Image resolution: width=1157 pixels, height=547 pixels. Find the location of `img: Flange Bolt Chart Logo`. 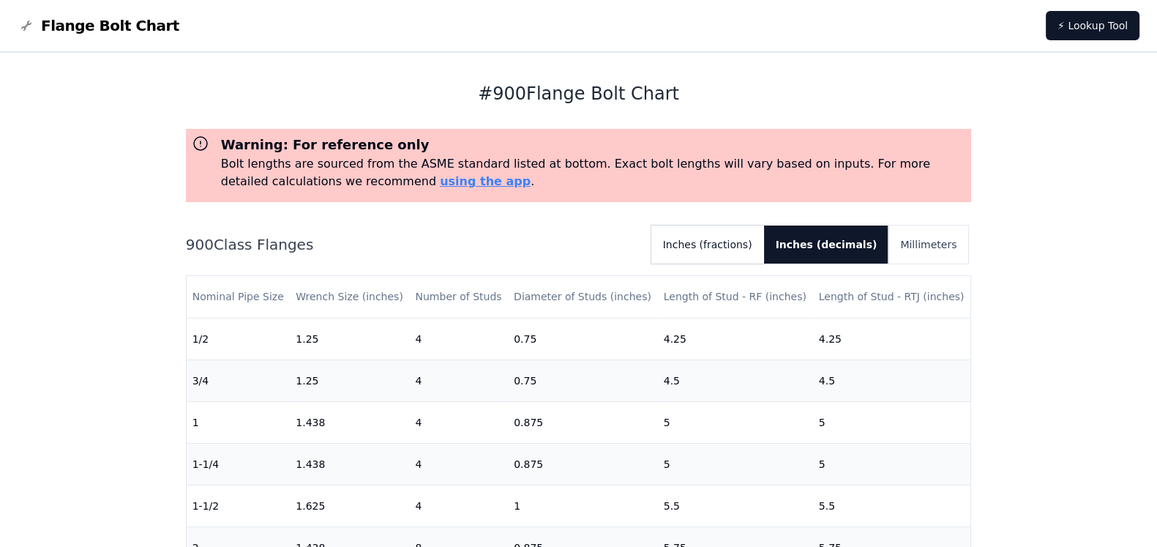

img: Flange Bolt Chart Logo is located at coordinates (26, 26).